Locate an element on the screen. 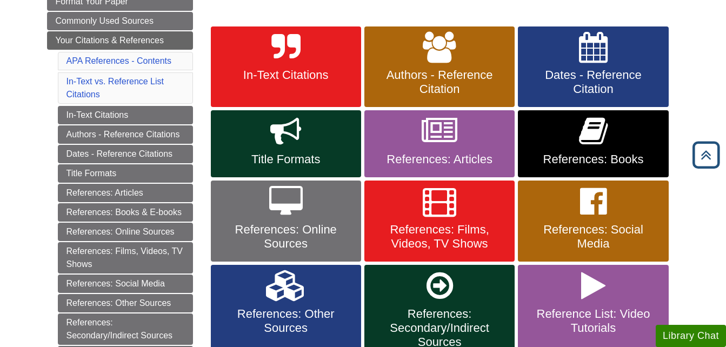 This screenshot has height=347, width=726. a: Authors - Reference Citations is located at coordinates (125, 135).